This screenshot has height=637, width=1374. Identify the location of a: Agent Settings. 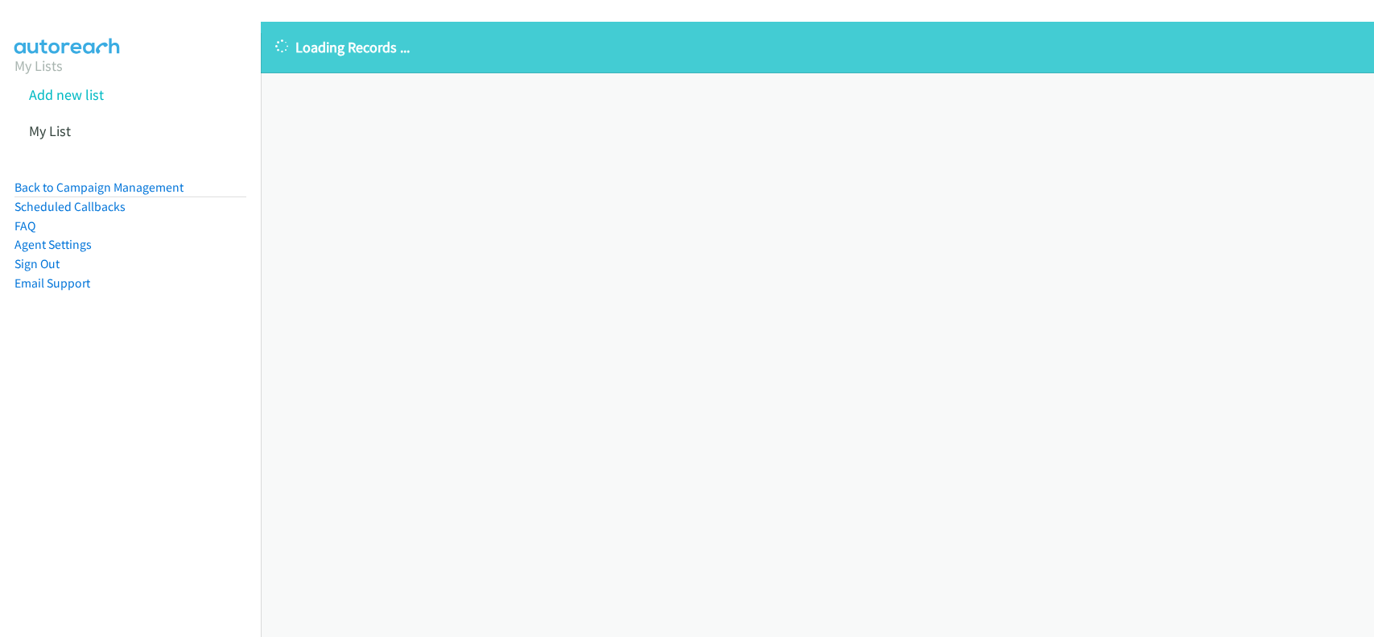
(53, 244).